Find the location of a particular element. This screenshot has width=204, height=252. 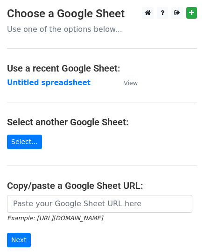

h4: Copy/paste a Google Sheet URL: is located at coordinates (102, 186).